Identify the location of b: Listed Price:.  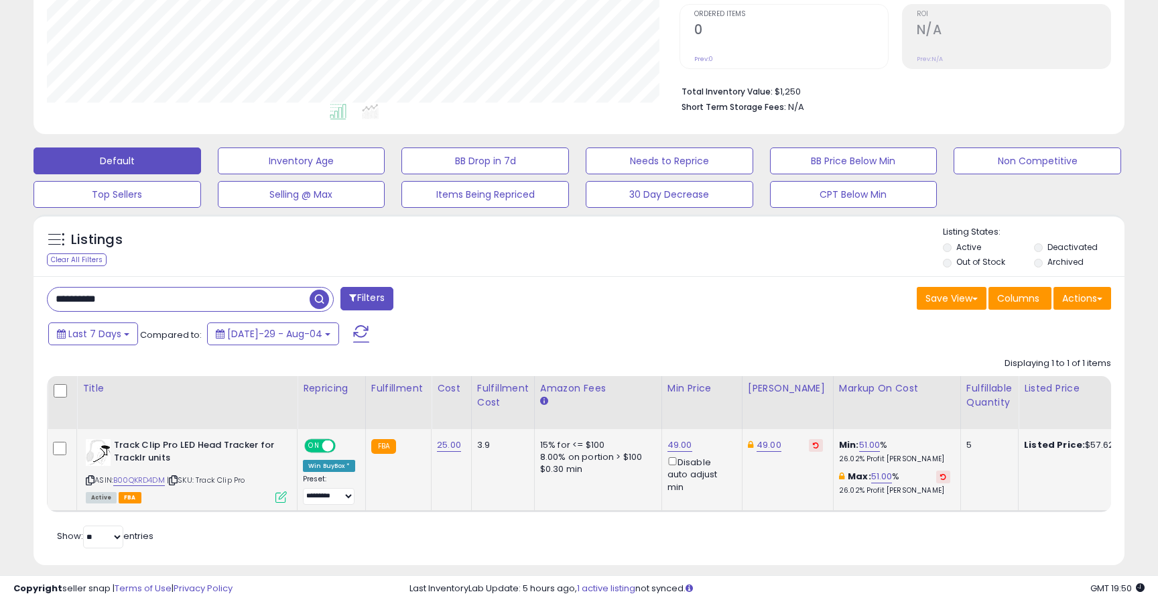
(1054, 444).